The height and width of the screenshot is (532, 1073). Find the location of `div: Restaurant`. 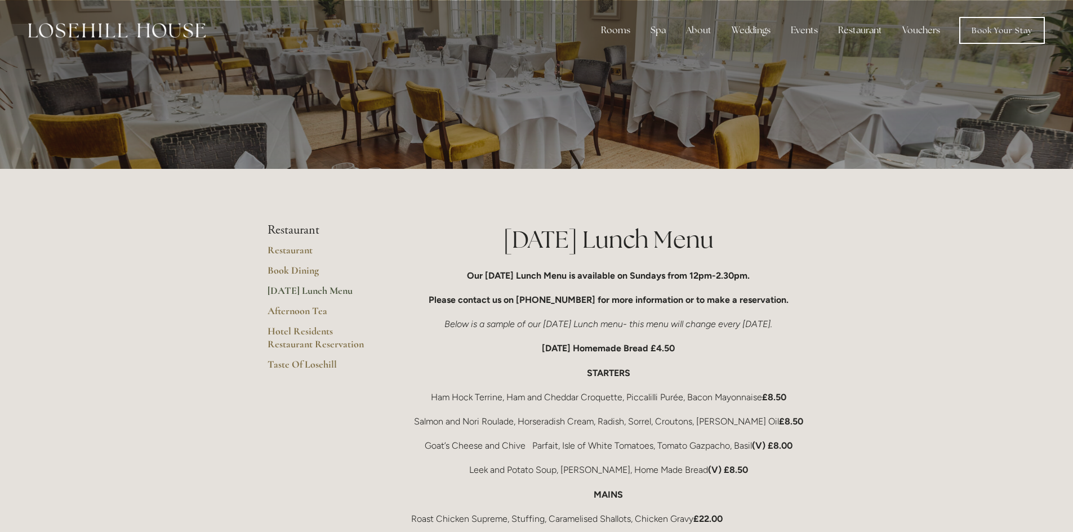

div: Restaurant is located at coordinates (860, 30).